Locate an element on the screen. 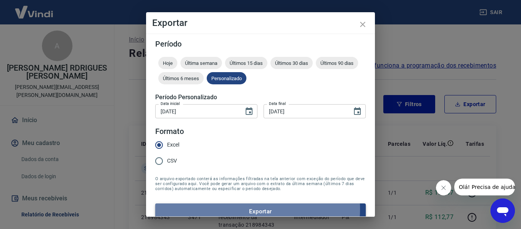  button: Exportar is located at coordinates (261, 211).